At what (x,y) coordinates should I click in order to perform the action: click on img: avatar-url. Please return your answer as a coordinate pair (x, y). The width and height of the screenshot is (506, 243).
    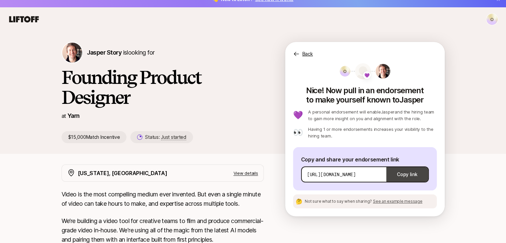
    Looking at the image, I should click on (363, 71).